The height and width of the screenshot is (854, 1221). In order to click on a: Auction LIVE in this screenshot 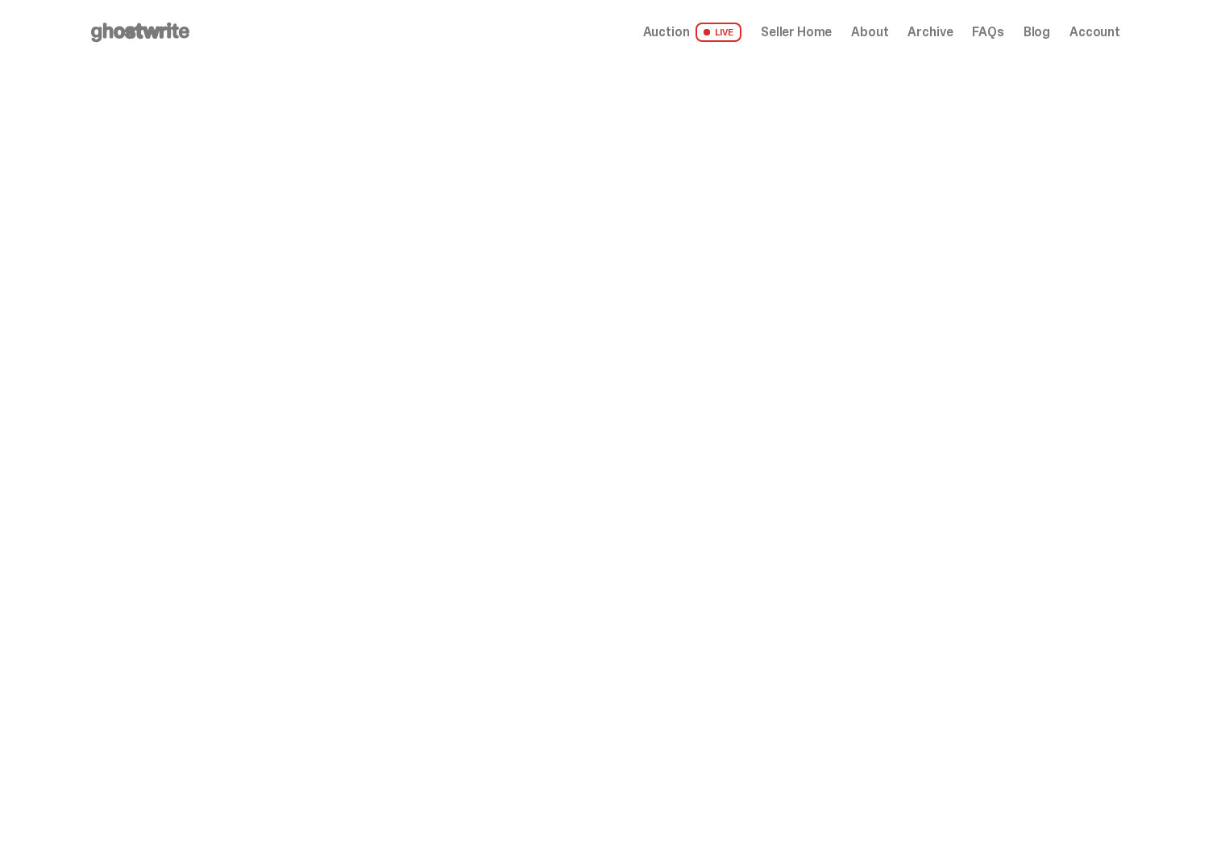, I will do `click(692, 32)`.